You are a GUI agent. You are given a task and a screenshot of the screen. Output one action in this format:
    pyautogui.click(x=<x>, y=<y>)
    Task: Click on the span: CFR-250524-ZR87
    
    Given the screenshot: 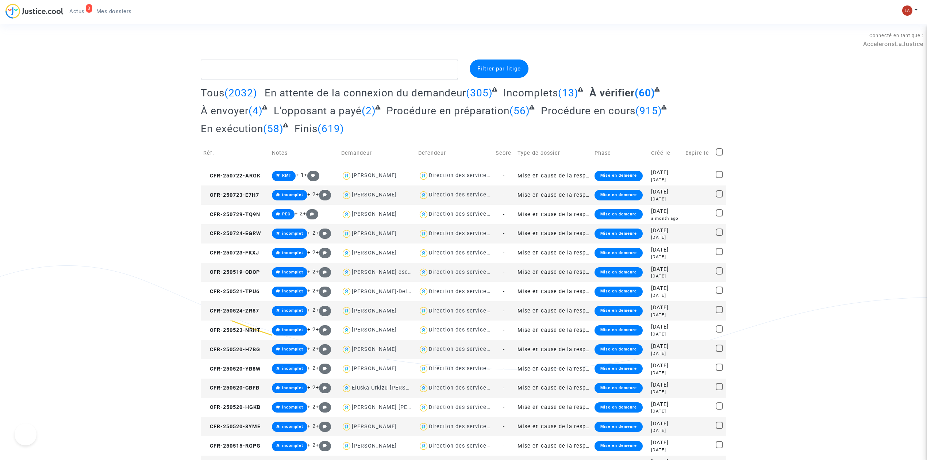 What is the action you would take?
    pyautogui.click(x=231, y=311)
    